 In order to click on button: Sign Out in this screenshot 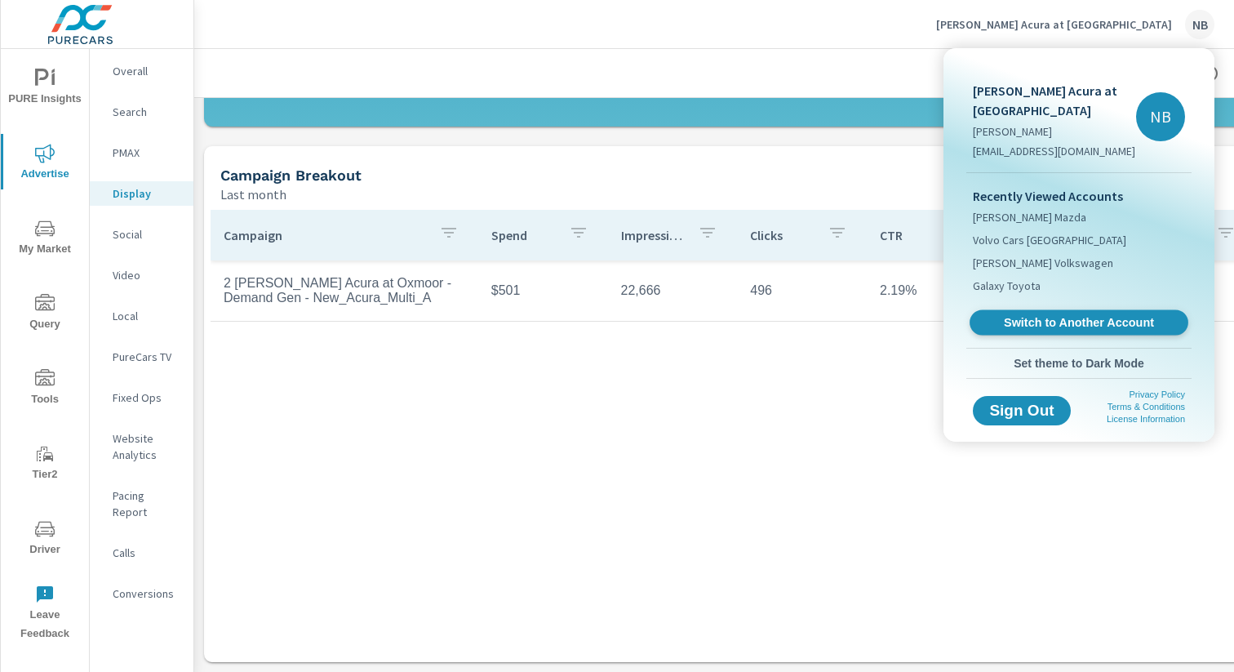, I will do `click(1022, 411)`.